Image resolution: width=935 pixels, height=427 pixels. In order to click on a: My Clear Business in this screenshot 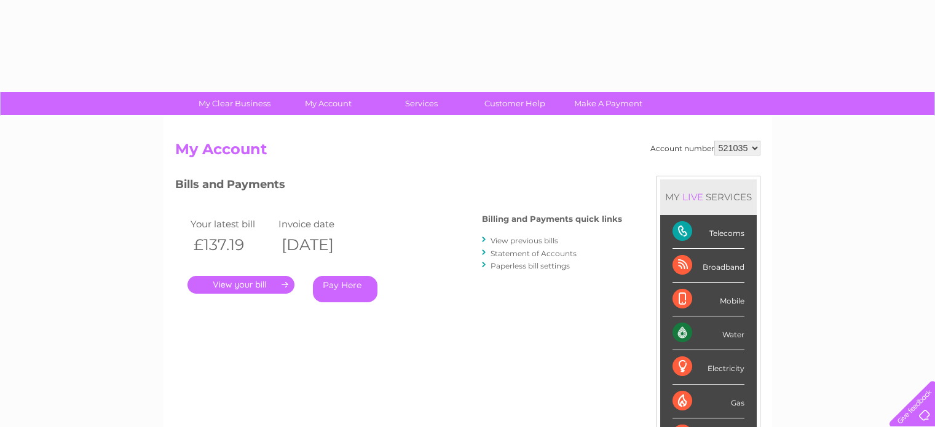, I will do `click(234, 103)`.